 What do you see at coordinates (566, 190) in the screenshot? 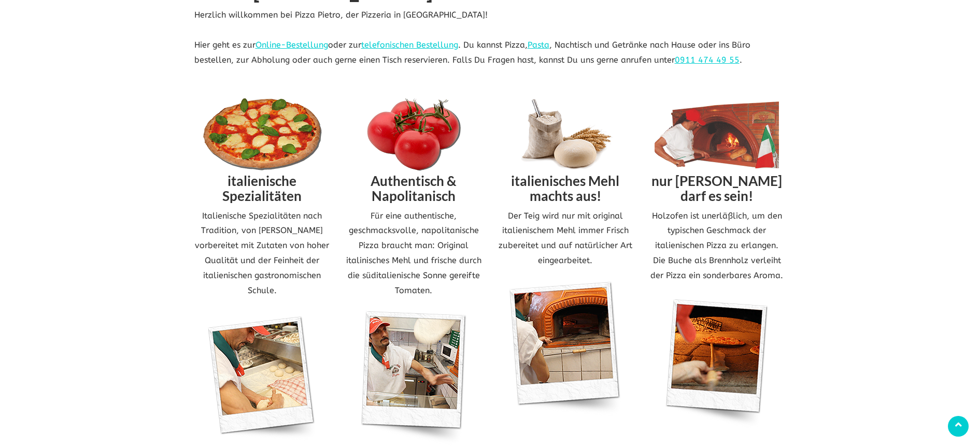
I see `h2: italienisches Mehl machts aus!` at bounding box center [566, 190].